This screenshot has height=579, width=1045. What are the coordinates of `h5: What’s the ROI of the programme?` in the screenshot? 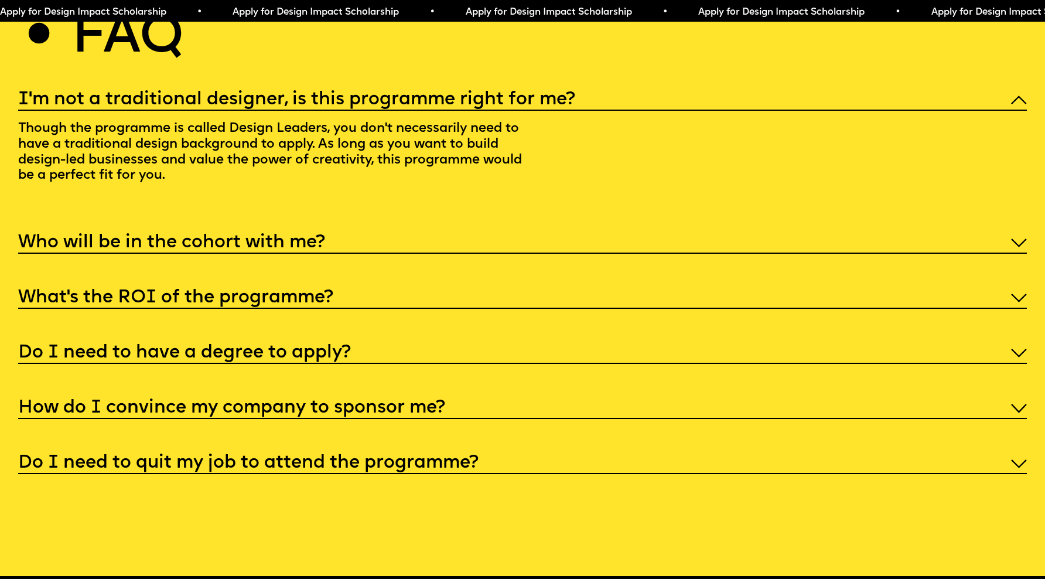 It's located at (176, 298).